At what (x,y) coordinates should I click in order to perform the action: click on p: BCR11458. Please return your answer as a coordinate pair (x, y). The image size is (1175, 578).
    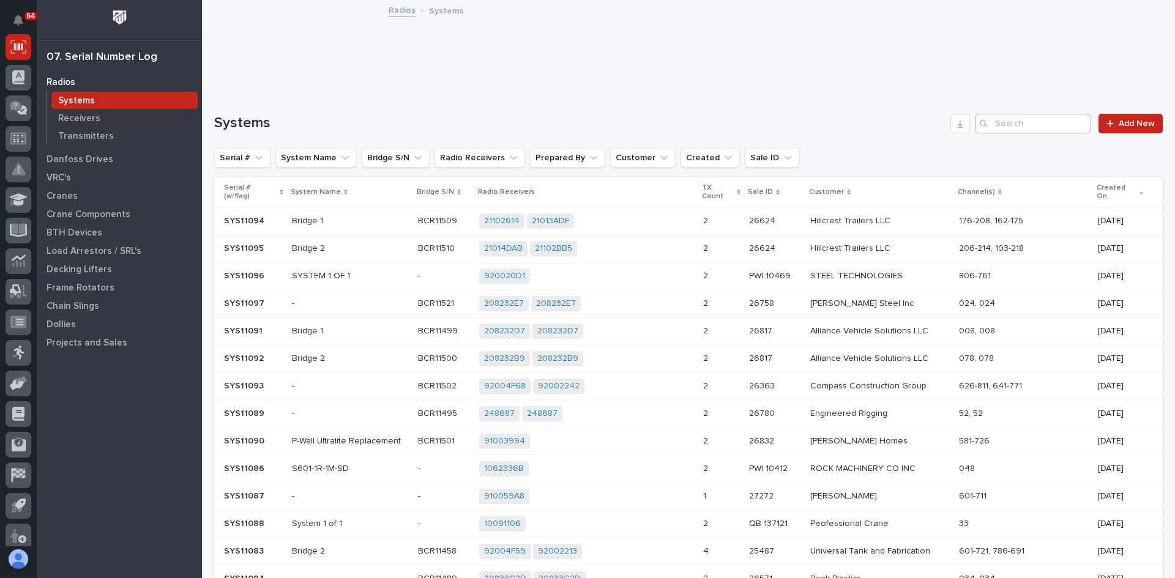
    Looking at the image, I should click on (438, 550).